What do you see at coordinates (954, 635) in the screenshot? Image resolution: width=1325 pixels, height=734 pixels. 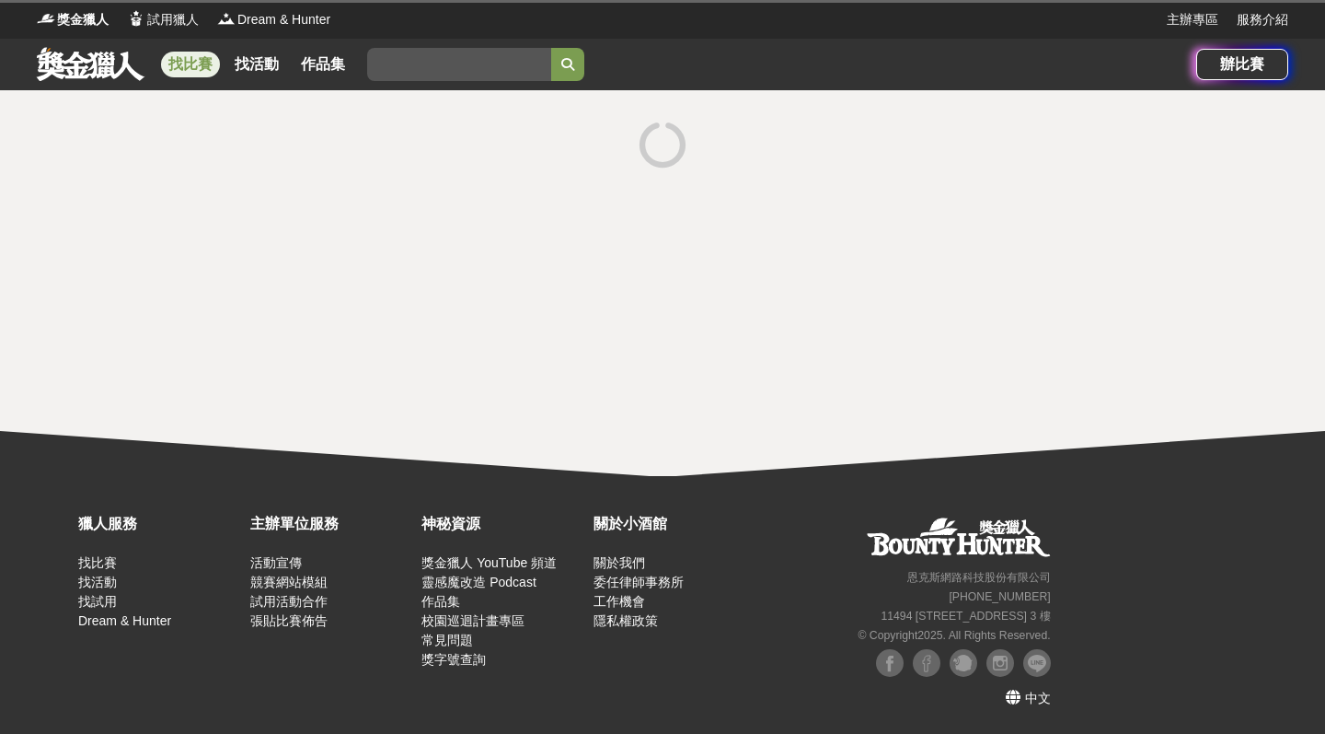 I see `small: © Copyright 2025 . All Rights Reserved.` at bounding box center [954, 635].